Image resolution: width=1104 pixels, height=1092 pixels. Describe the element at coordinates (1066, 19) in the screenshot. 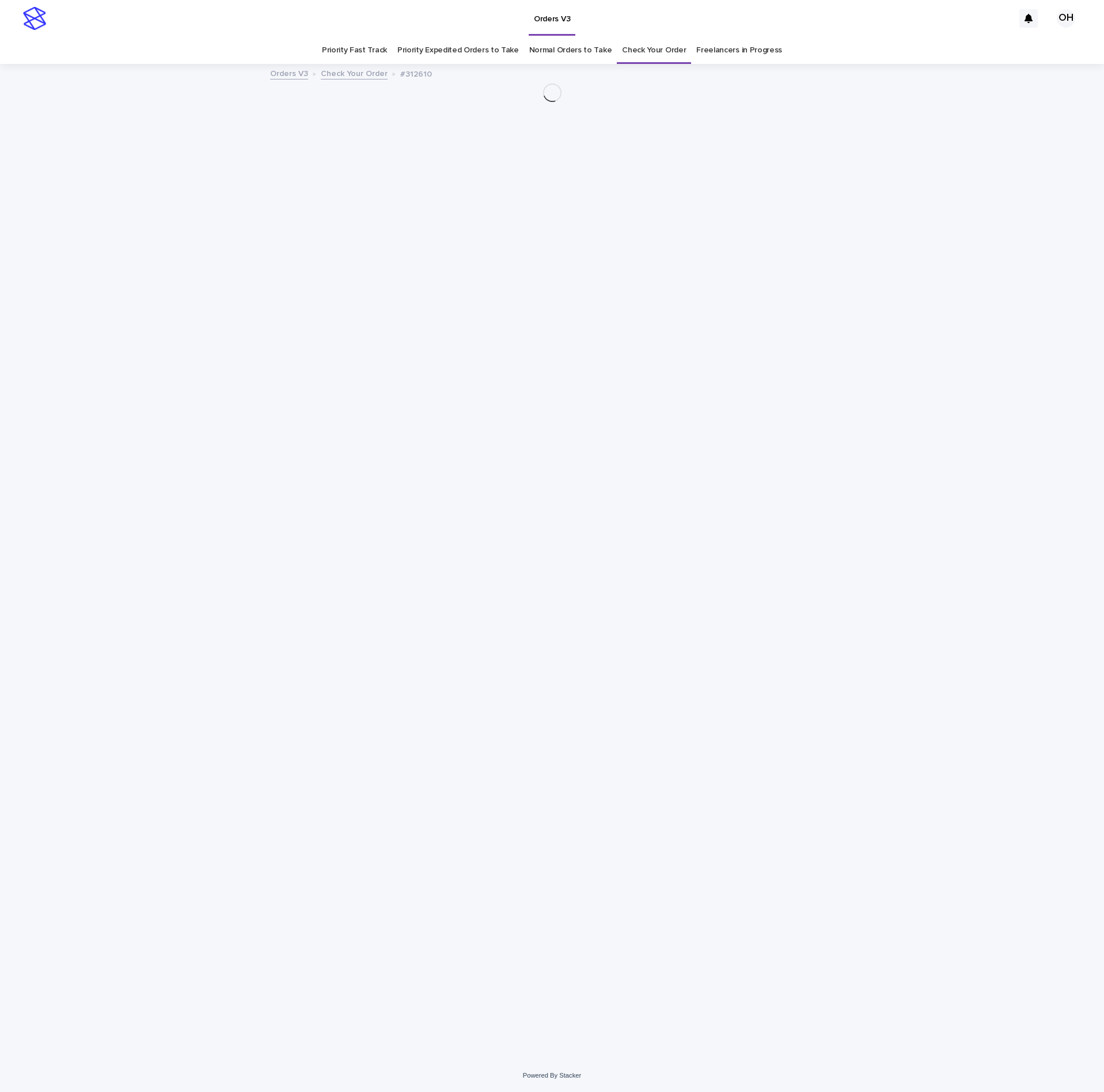

I see `div: OH` at that location.